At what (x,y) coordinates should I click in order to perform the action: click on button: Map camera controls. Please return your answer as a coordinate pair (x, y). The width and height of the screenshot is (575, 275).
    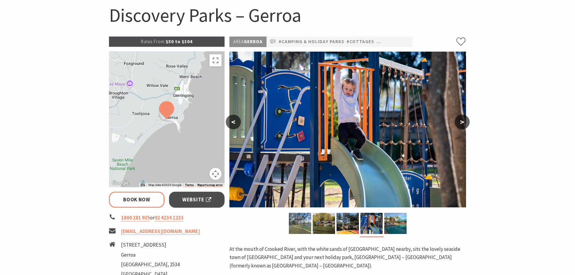
    Looking at the image, I should click on (216, 174).